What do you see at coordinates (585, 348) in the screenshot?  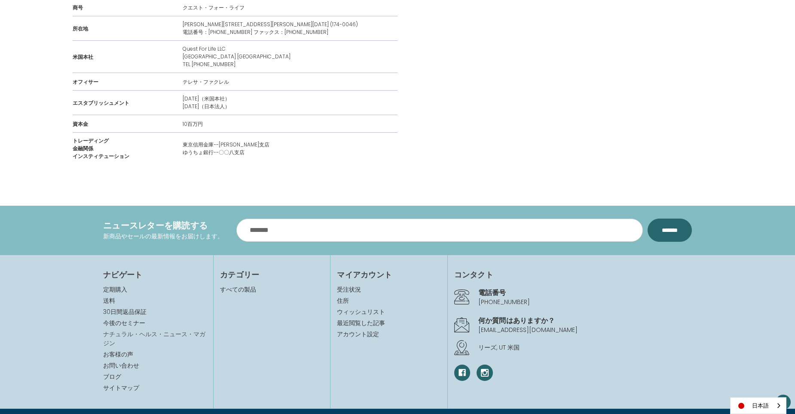 I see `p: リーズ, UT 米国` at bounding box center [585, 348].